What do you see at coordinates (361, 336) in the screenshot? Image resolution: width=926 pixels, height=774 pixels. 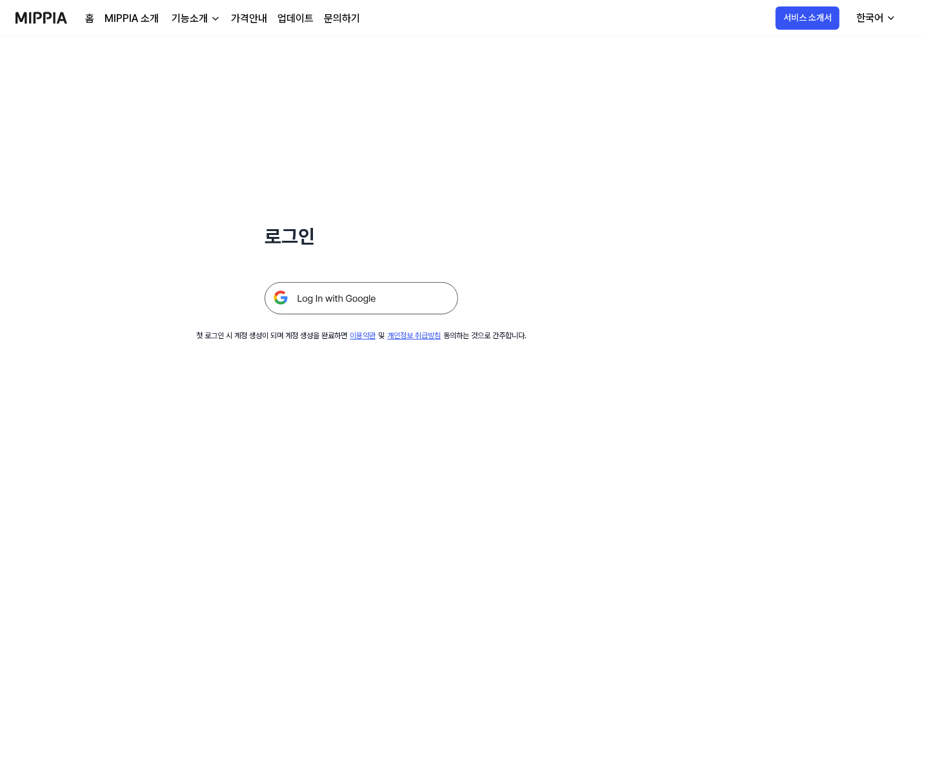 I see `div: 첫 로그인 시 계정 생성이 되며 계정 생성을 완료하면 및 동의하는 것으로 간주합니다.` at bounding box center [361, 336].